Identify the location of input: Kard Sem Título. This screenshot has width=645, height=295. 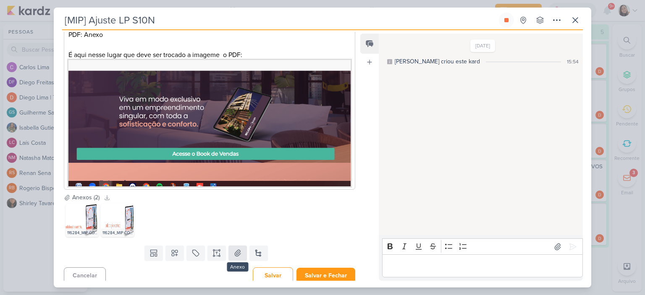
(280, 20).